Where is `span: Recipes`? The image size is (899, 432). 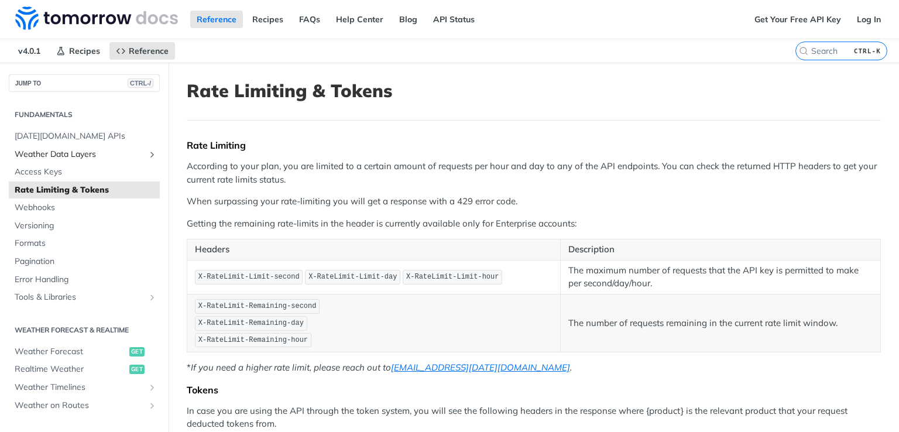 span: Recipes is located at coordinates (84, 51).